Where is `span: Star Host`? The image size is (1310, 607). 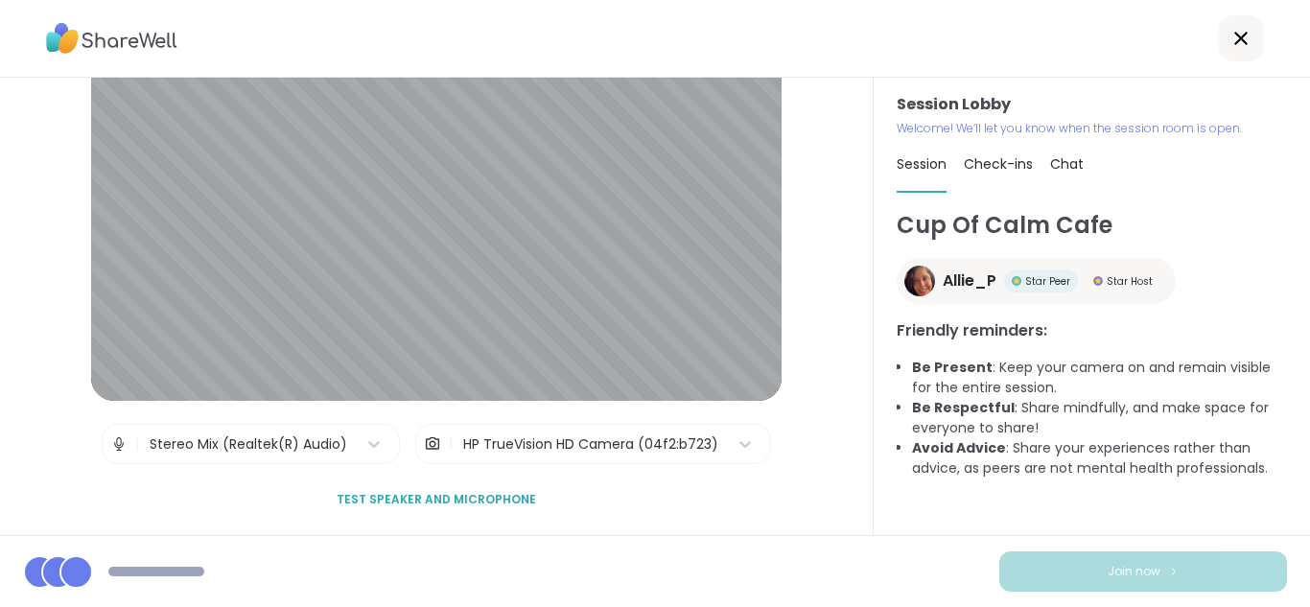 span: Star Host is located at coordinates (1130, 281).